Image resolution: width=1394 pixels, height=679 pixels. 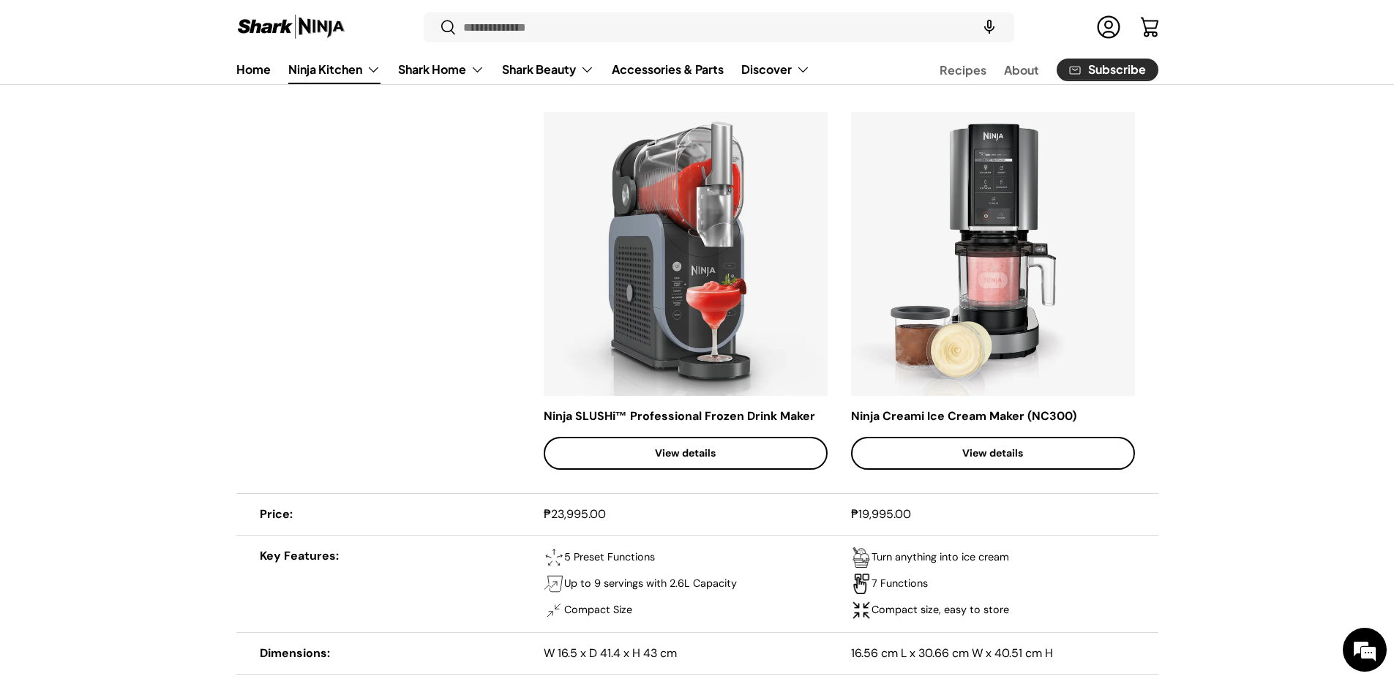 What do you see at coordinates (253, 69) in the screenshot?
I see `a: Home` at bounding box center [253, 69].